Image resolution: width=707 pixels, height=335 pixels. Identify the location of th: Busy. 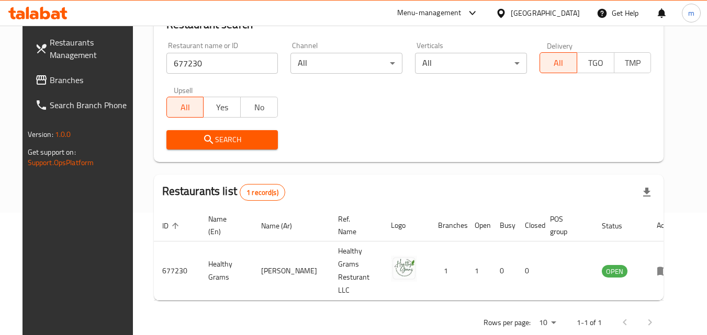
(504, 225).